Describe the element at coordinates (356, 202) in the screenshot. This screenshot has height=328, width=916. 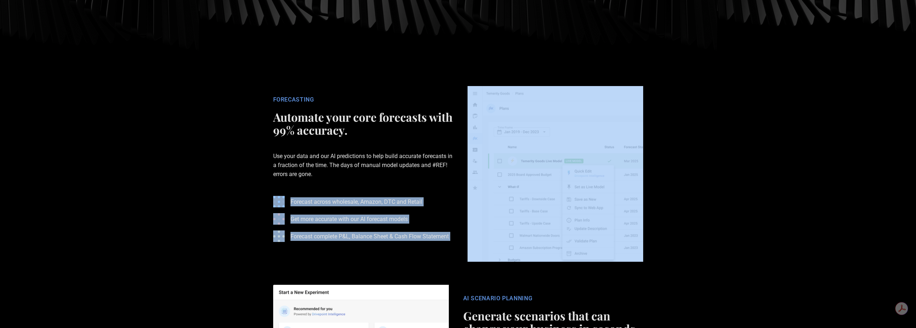
I see `p: Forecast across wholesale, Amazon, DTC and Retail` at that location.